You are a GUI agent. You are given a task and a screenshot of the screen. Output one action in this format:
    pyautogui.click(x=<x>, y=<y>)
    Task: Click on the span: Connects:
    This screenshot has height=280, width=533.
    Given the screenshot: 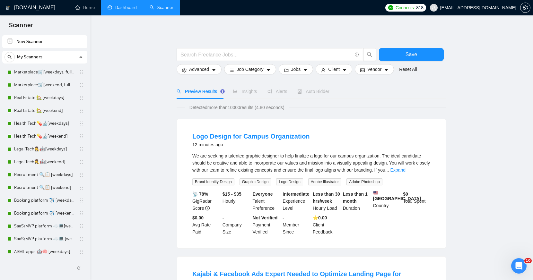 What is the action you would take?
    pyautogui.click(x=405, y=8)
    